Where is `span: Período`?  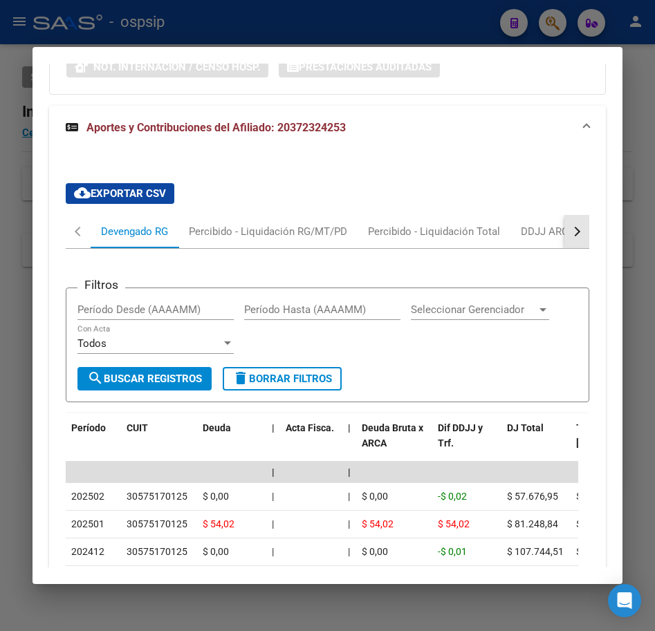
span: Período is located at coordinates (88, 428).